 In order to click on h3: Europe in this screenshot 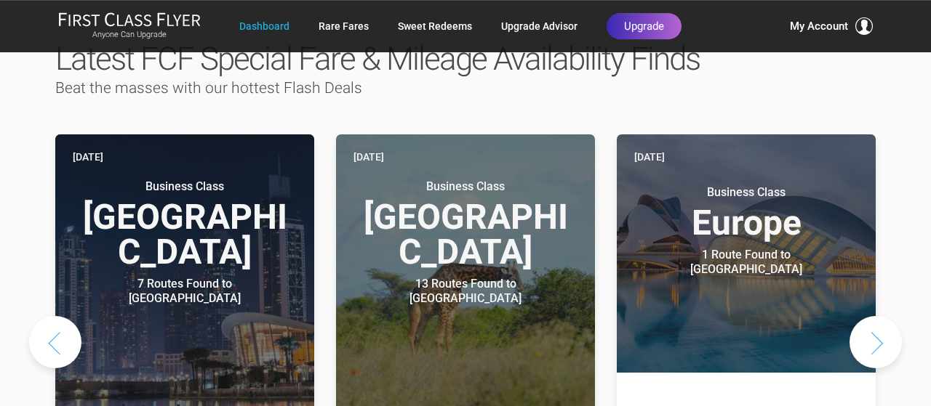, I will do `click(746, 213)`.